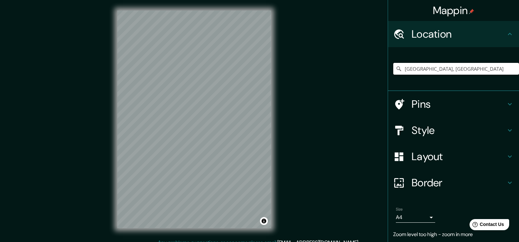 The image size is (519, 242). What do you see at coordinates (454, 34) in the screenshot?
I see `div: Location` at bounding box center [454, 34].